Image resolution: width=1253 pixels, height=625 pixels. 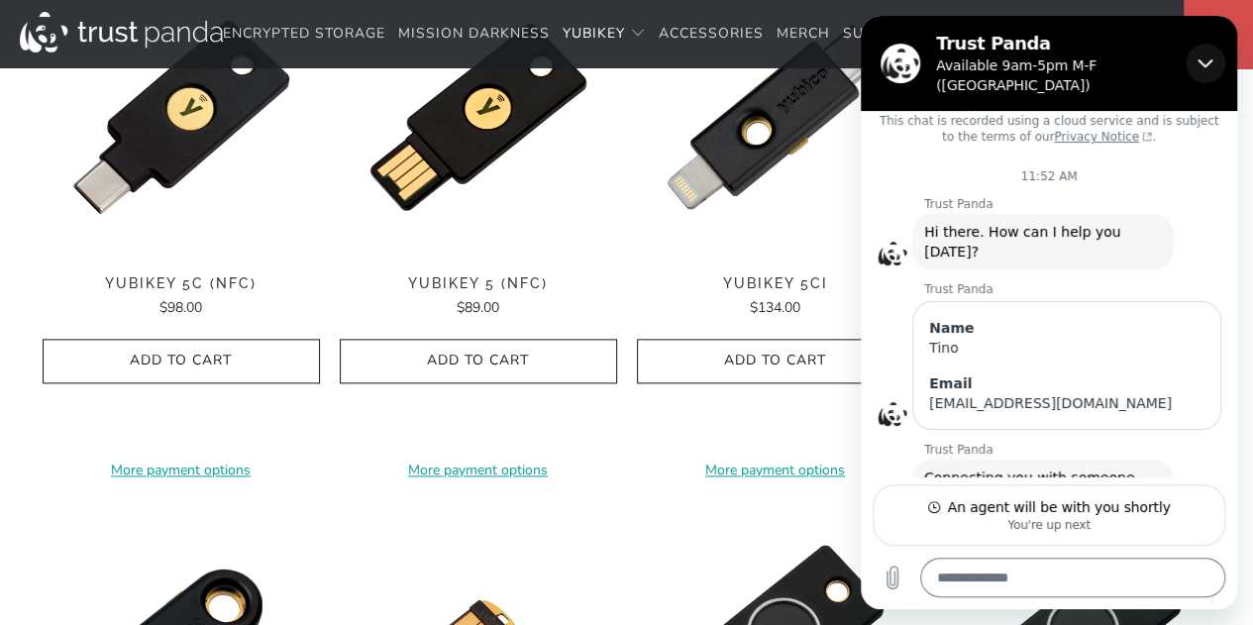 I want to click on div: Name, so click(x=206, y=312).